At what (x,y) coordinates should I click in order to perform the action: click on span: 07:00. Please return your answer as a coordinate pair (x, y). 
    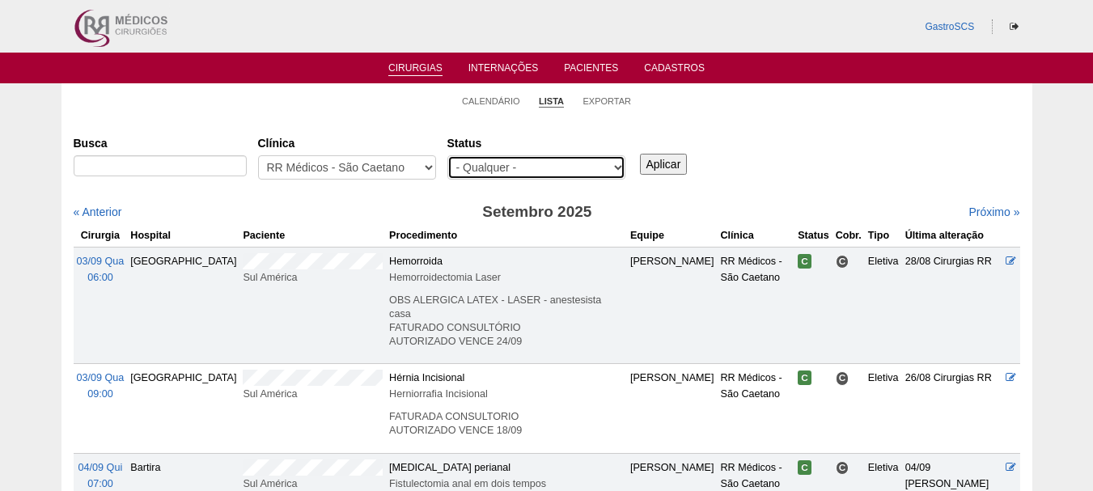
    Looking at the image, I should click on (100, 484).